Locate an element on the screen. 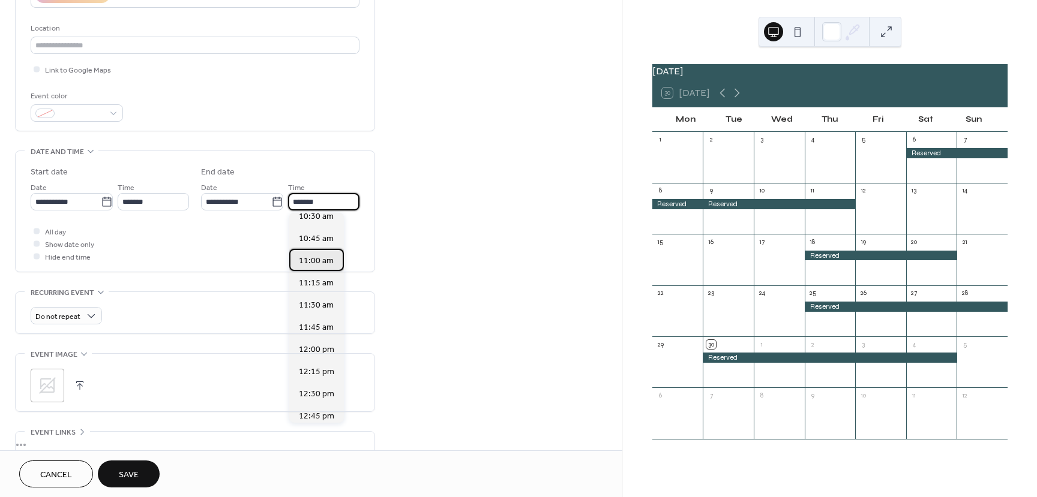  div: 28 is located at coordinates (964, 293).